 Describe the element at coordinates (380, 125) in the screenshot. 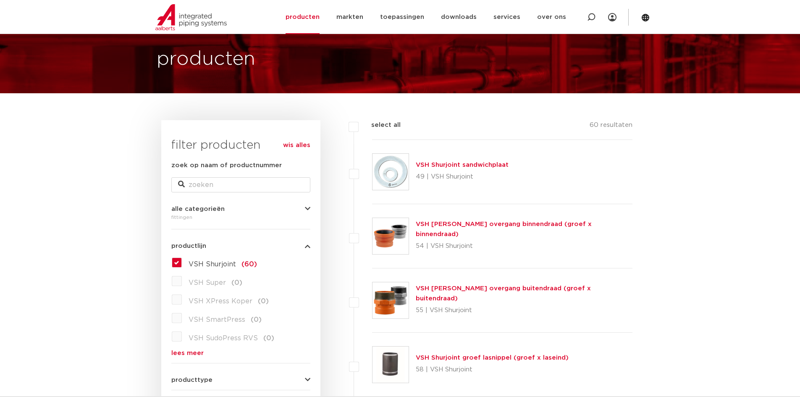

I see `label: select all` at that location.